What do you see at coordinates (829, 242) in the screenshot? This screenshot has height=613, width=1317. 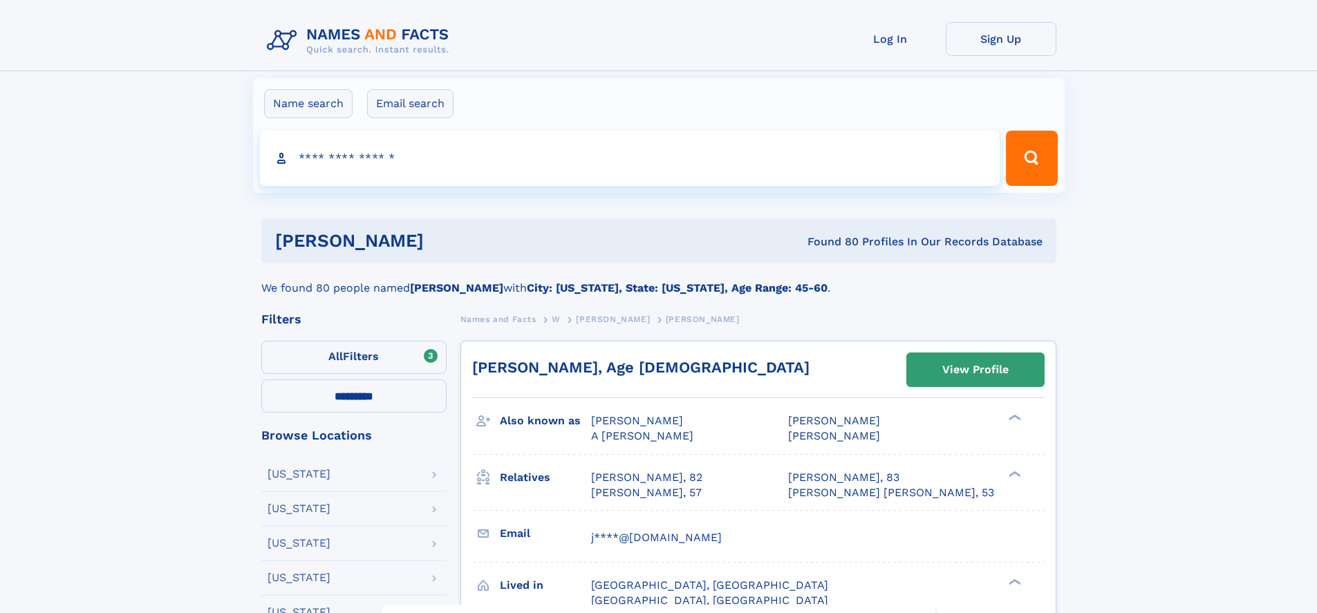 I see `div: Found 80 Profiles In Our Records Database` at bounding box center [829, 242].